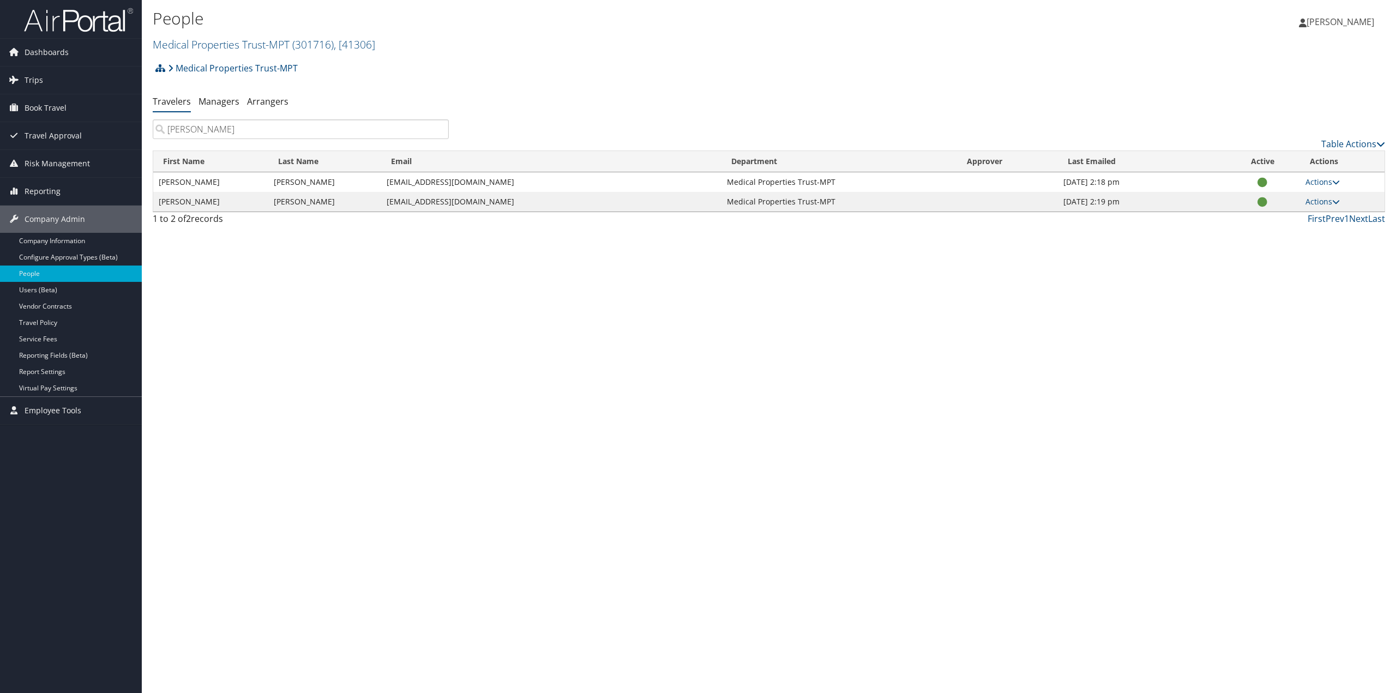 Image resolution: width=1396 pixels, height=693 pixels. I want to click on th: Email: activate to sort column ascending, so click(551, 161).